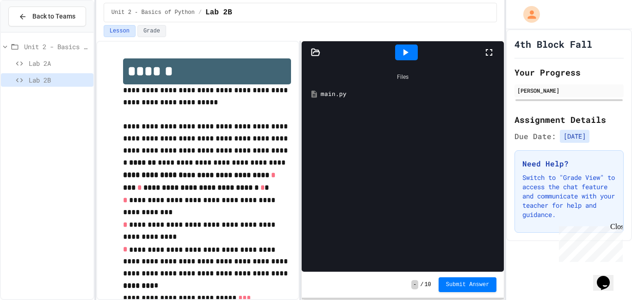 The height and width of the screenshot is (300, 632). I want to click on span: Back to Teams, so click(54, 16).